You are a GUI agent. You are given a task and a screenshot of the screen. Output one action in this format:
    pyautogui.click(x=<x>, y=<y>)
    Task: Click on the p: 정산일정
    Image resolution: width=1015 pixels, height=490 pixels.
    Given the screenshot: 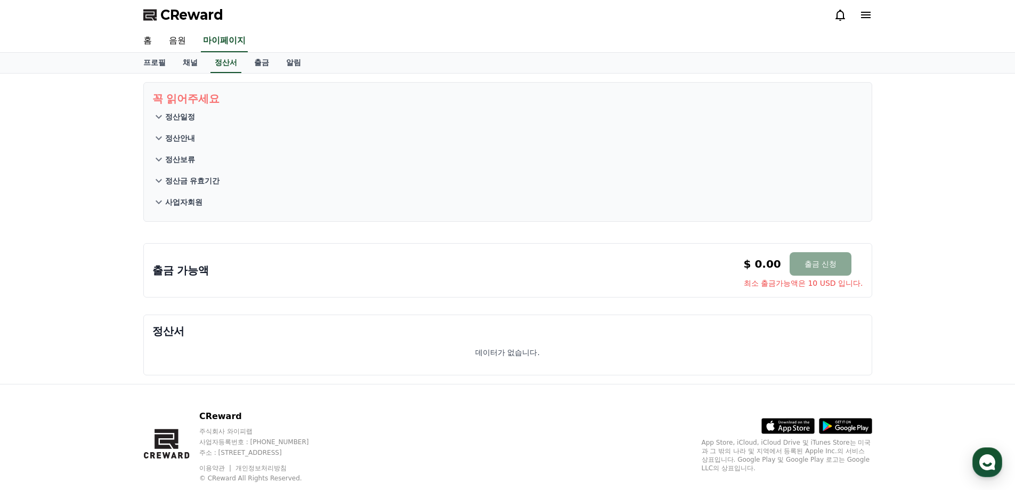 What is the action you would take?
    pyautogui.click(x=180, y=117)
    